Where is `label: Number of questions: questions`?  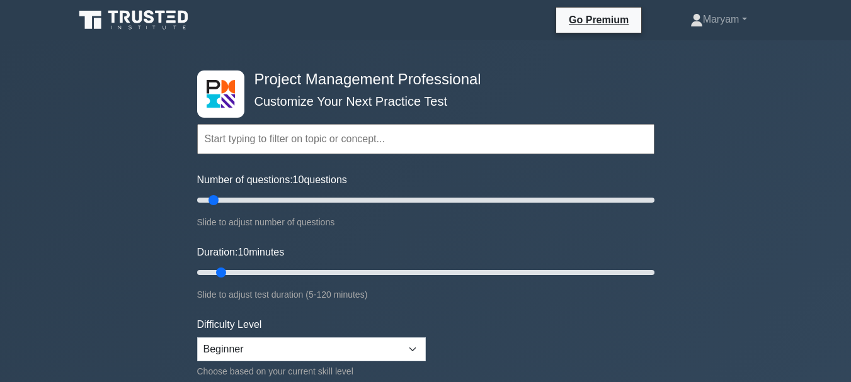 label: Number of questions: questions is located at coordinates (272, 180).